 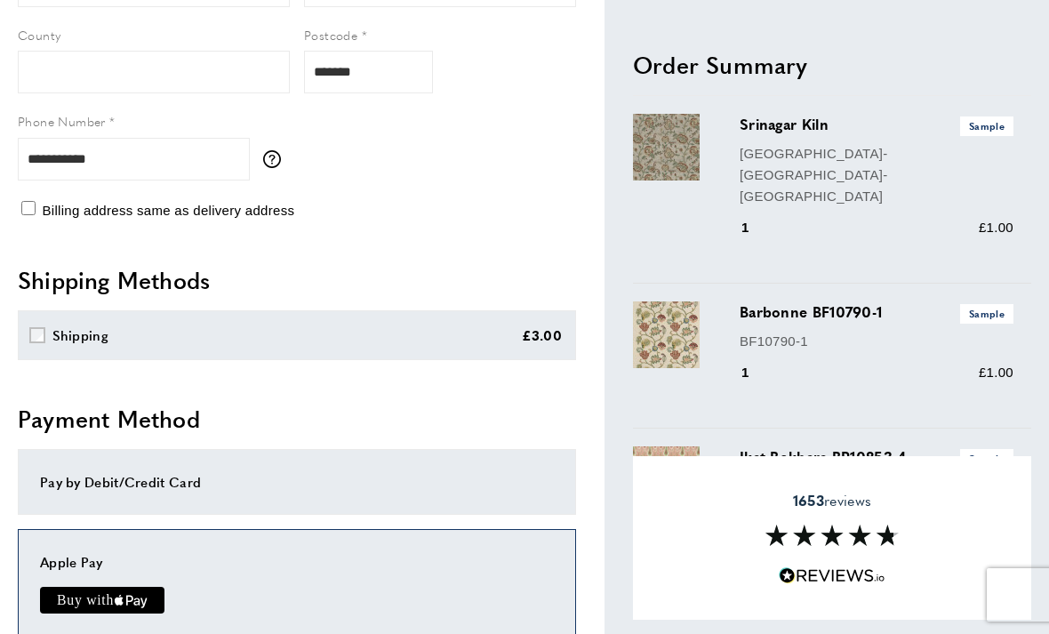 What do you see at coordinates (832, 64) in the screenshot?
I see `h2: Order Summary` at bounding box center [832, 64].